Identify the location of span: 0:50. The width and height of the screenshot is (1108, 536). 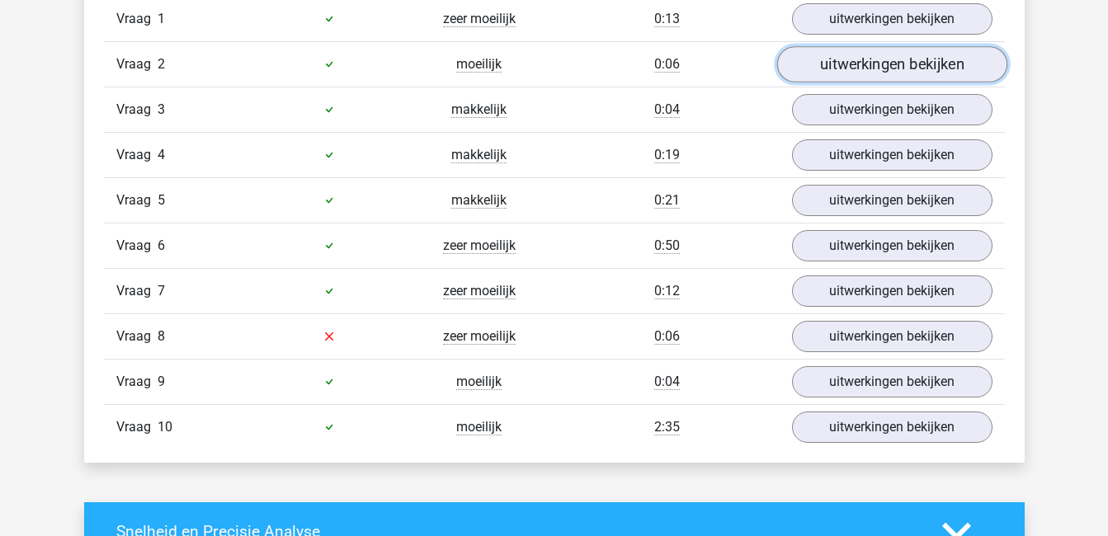
(667, 246).